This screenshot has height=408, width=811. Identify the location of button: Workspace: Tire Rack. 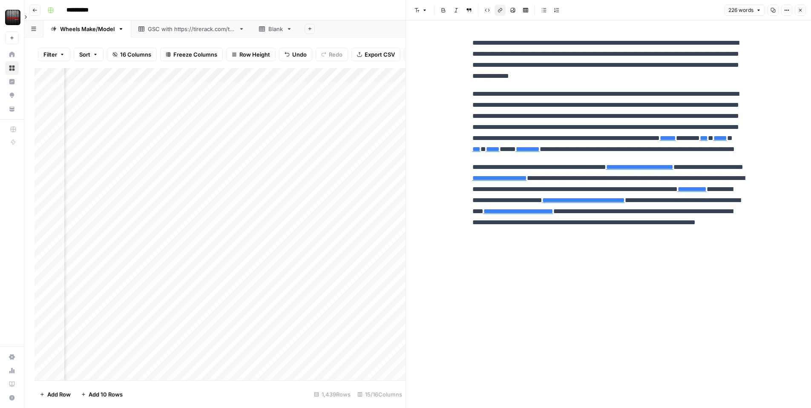
(12, 17).